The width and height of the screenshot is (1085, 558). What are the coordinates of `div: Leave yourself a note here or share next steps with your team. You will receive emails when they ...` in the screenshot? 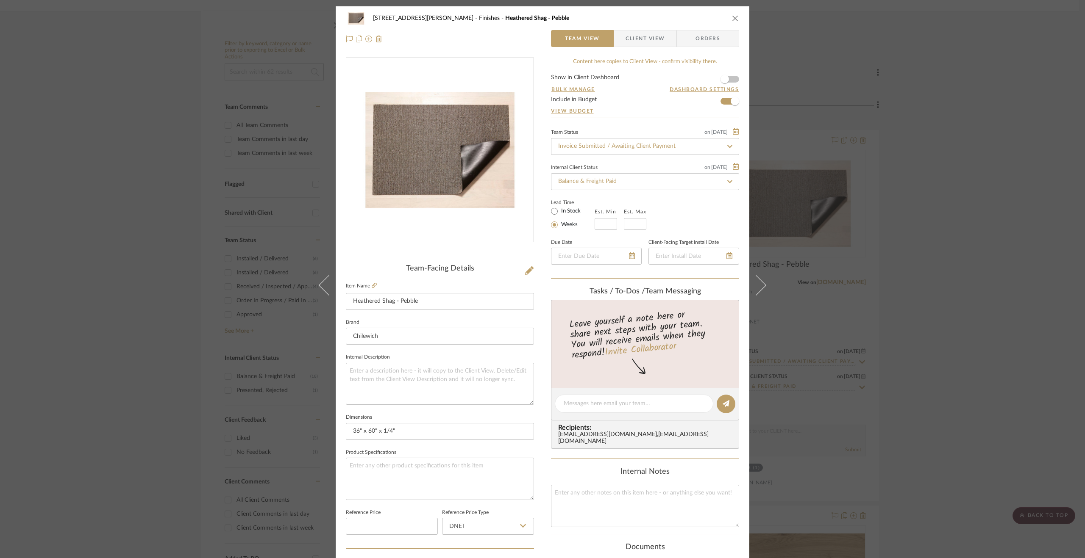 It's located at (645, 334).